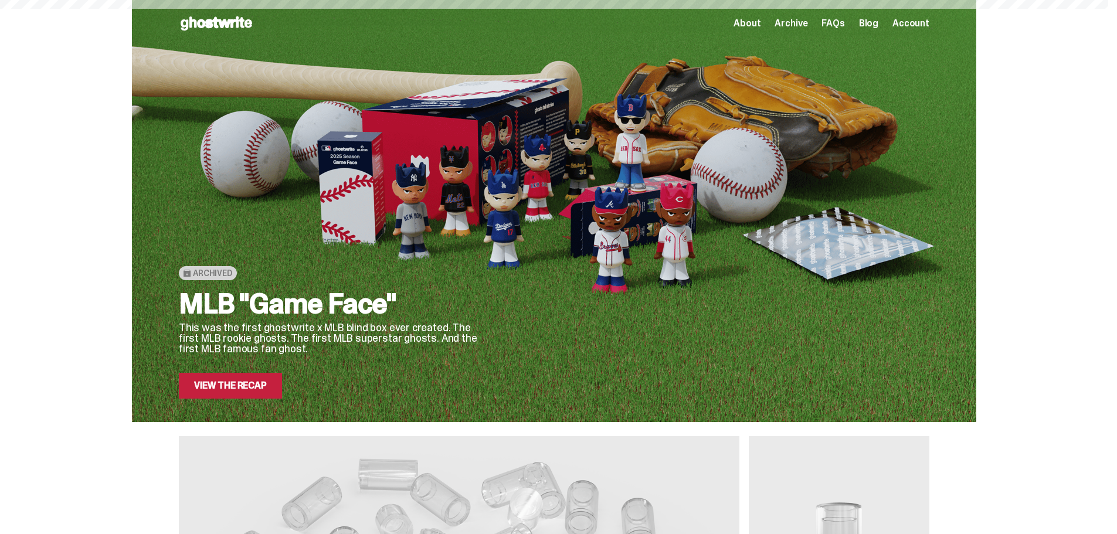  What do you see at coordinates (869, 23) in the screenshot?
I see `a: Blog` at bounding box center [869, 23].